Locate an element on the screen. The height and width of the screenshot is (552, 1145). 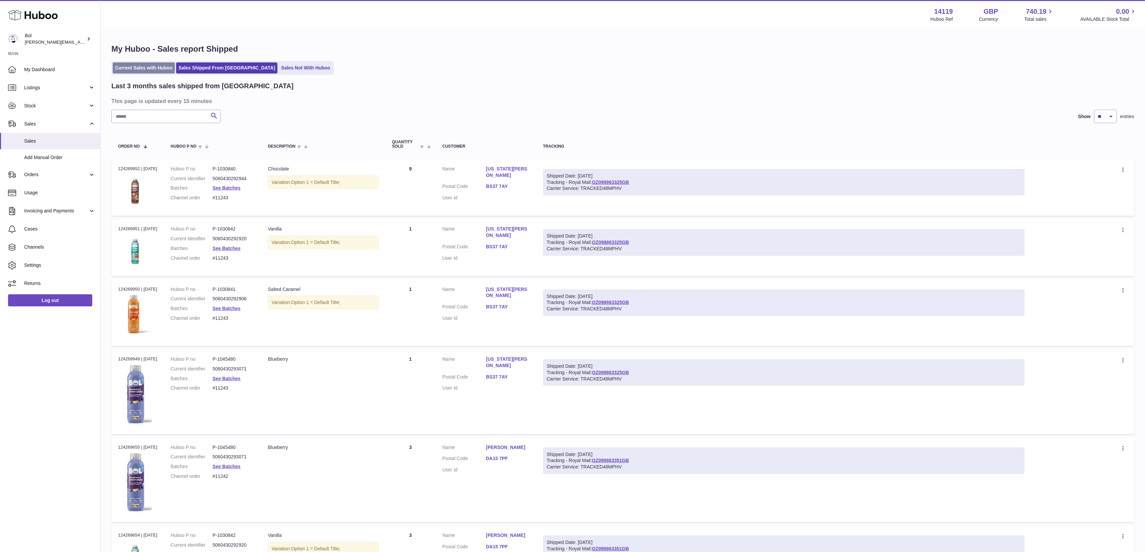
span: entries is located at coordinates (1127, 116).